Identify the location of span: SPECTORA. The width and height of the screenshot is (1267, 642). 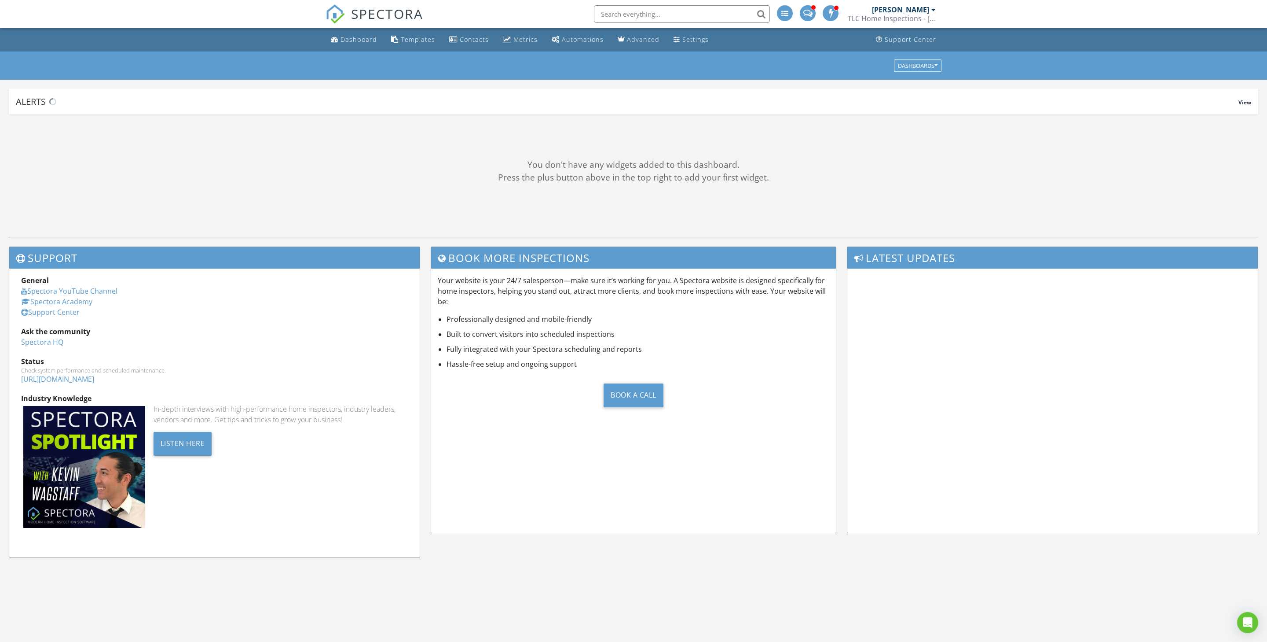
(387, 14).